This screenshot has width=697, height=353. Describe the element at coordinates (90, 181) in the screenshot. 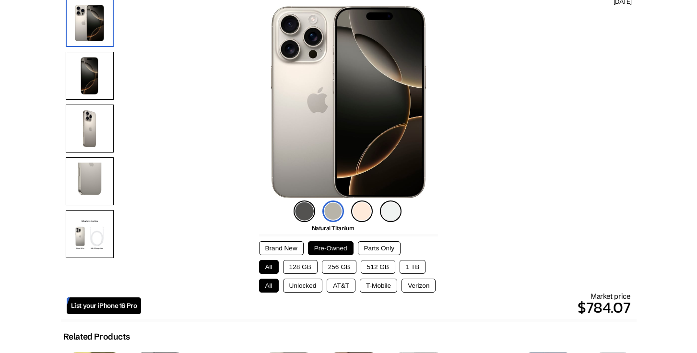

I see `img: Camera` at that location.